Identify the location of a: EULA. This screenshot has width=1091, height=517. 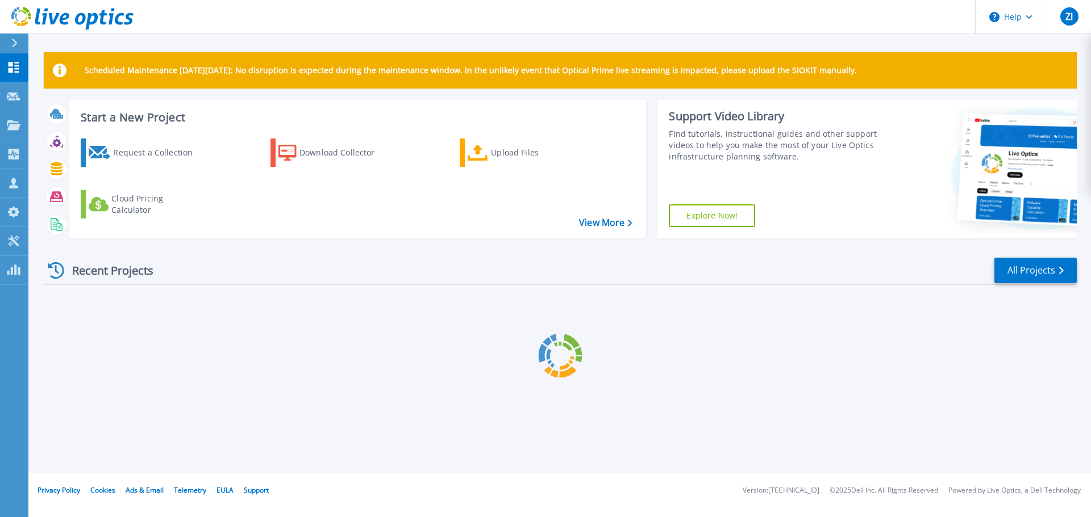
(225, 490).